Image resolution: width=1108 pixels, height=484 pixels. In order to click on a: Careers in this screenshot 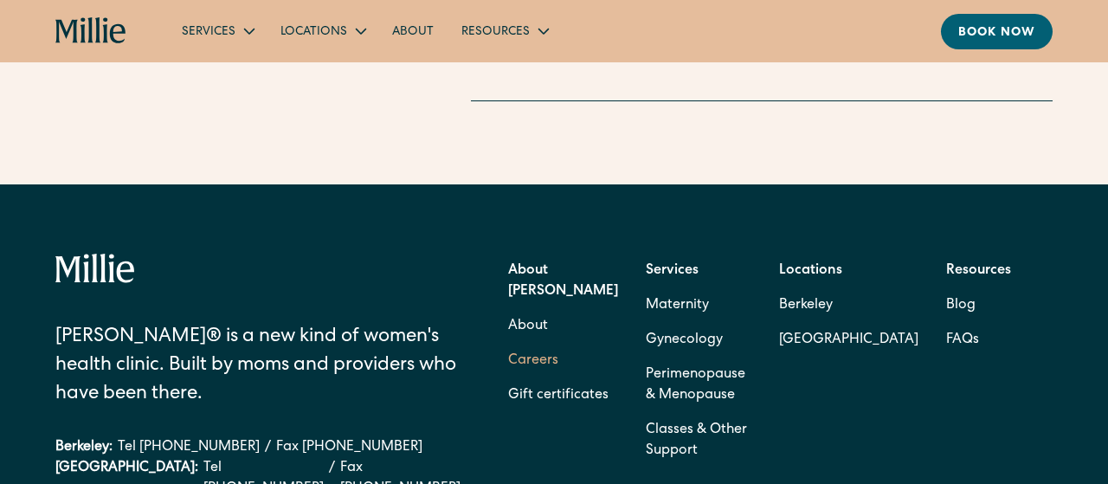, I will do `click(533, 361)`.